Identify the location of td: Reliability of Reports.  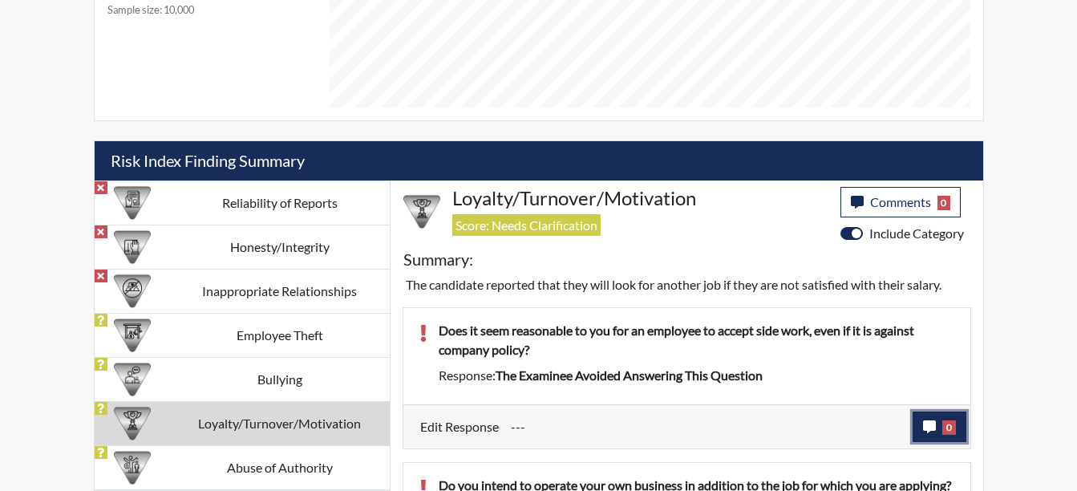
(280, 202).